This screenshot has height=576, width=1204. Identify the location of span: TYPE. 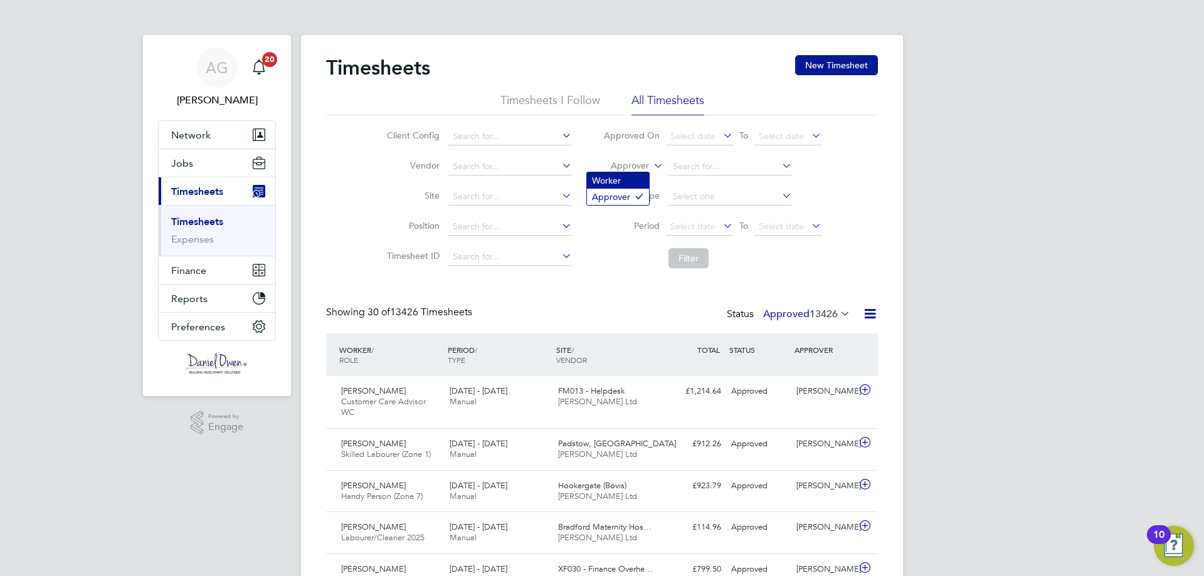
(457, 360).